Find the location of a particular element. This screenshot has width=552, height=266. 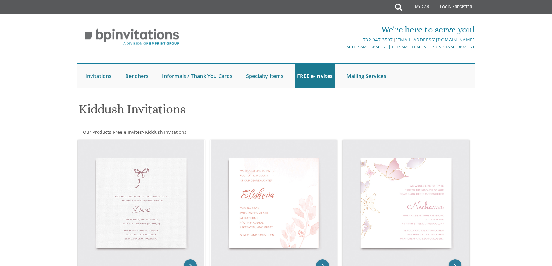

span: Free e-Invites is located at coordinates (128, 132).